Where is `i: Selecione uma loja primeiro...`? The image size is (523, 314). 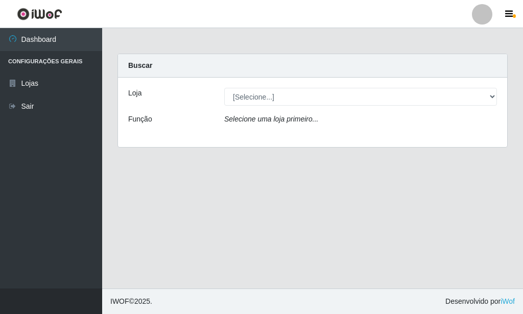
i: Selecione uma loja primeiro... is located at coordinates (271, 119).